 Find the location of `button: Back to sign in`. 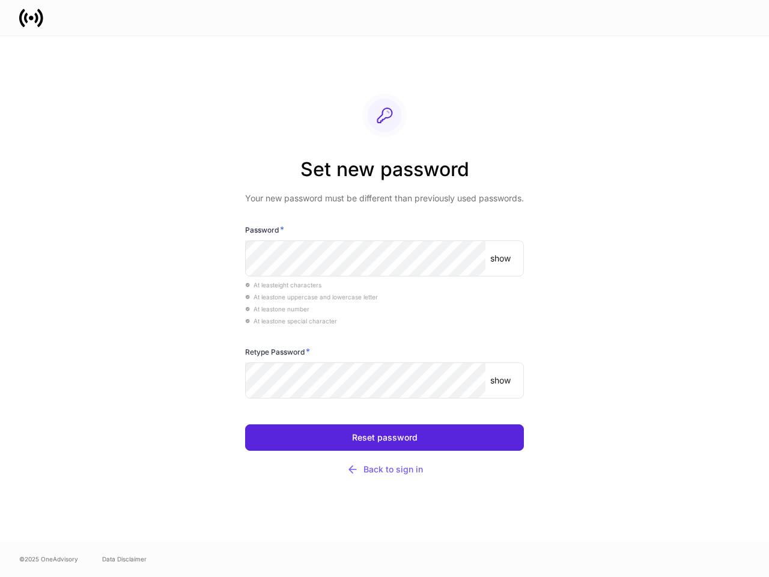

button: Back to sign in is located at coordinates (384, 469).